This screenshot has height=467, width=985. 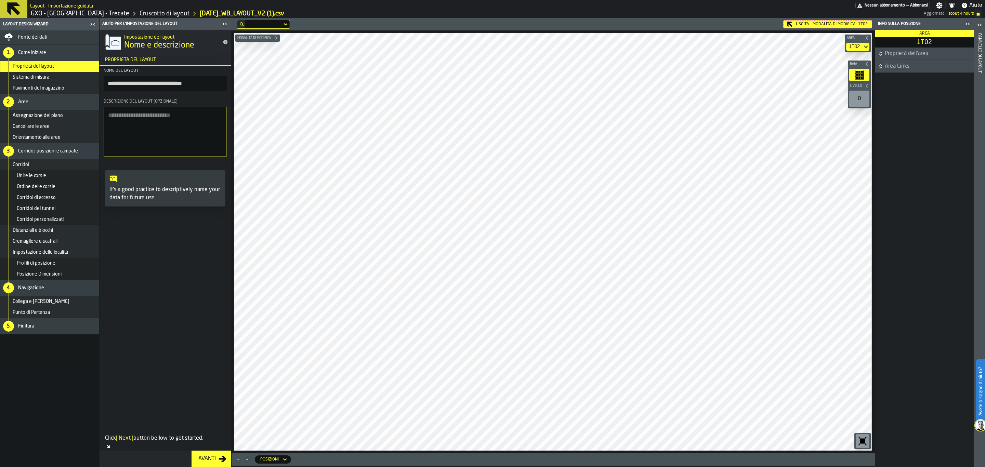 What do you see at coordinates (979, 242) in the screenshot?
I see `header: Pannello di layout` at bounding box center [979, 242].